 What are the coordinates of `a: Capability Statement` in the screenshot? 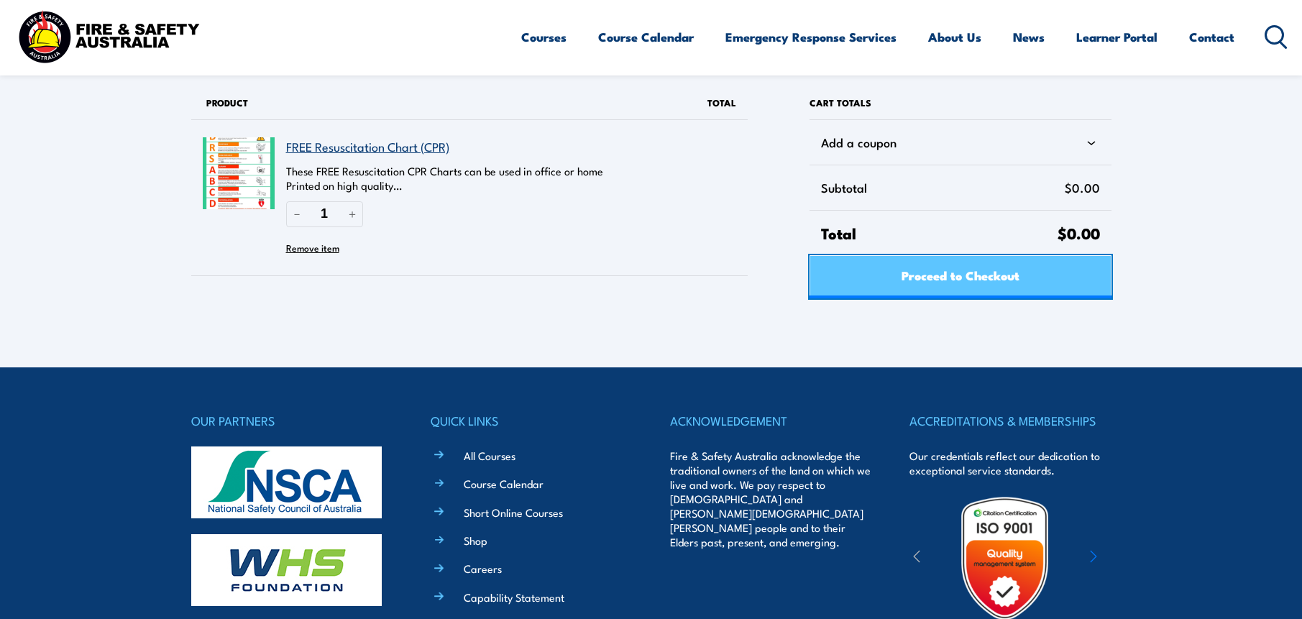 It's located at (514, 597).